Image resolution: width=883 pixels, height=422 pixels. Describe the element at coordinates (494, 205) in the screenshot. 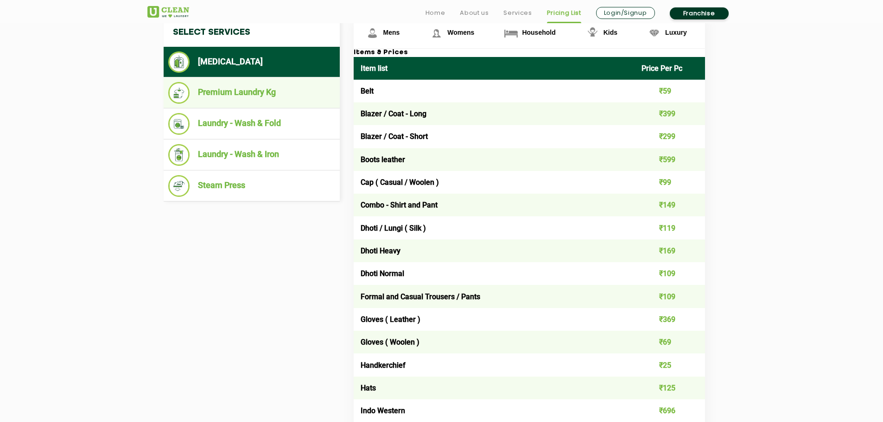

I see `td: Combo - Shirt and Pant` at that location.